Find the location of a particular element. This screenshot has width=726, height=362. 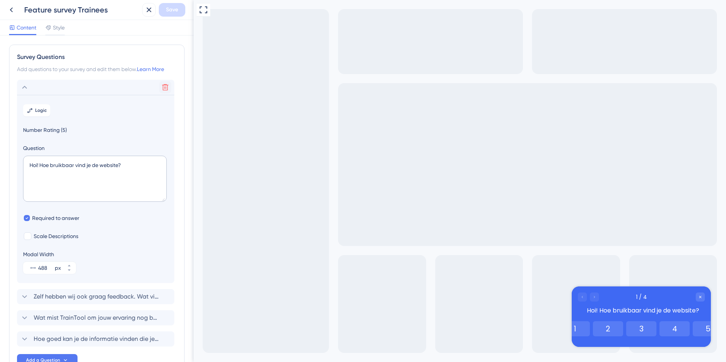

div: Add questions to your survey and edit them below. is located at coordinates (97, 69).